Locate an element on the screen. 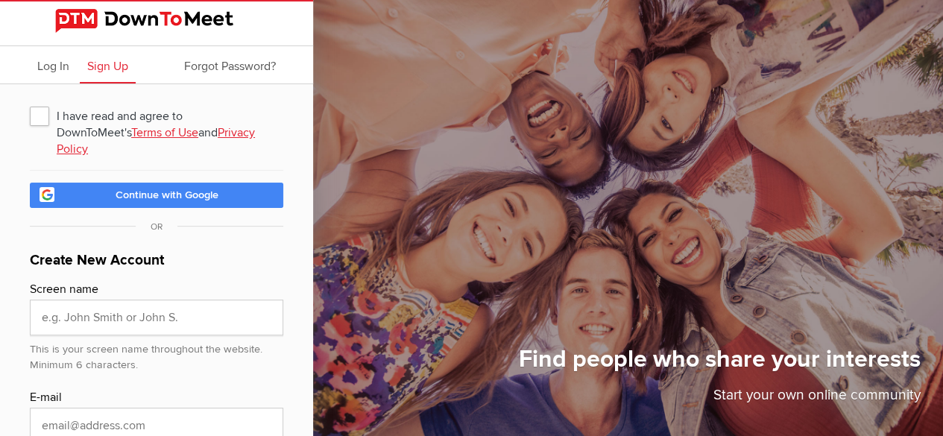  span: OR is located at coordinates (157, 227).